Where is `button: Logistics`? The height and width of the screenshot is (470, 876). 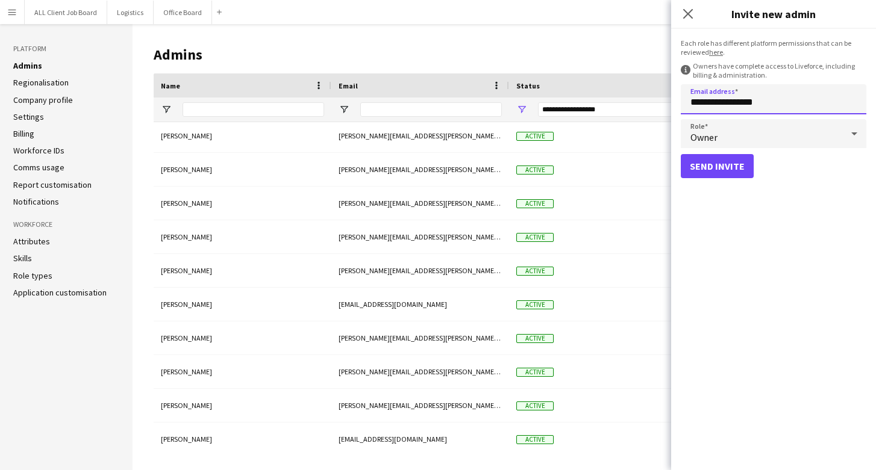 button: Logistics is located at coordinates (130, 12).